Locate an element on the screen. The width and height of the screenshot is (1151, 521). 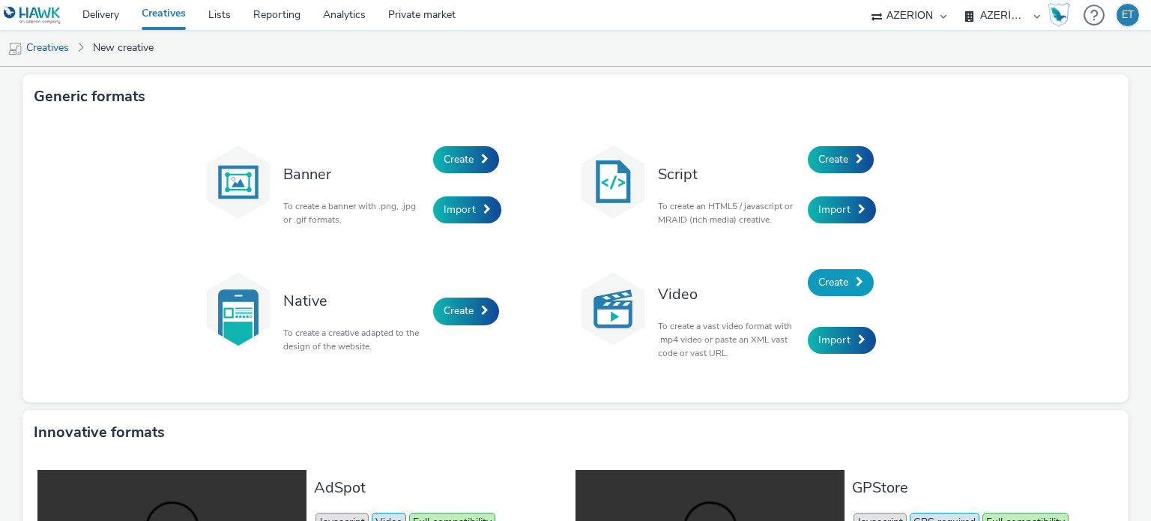
h3: Generic formats is located at coordinates (89, 97).